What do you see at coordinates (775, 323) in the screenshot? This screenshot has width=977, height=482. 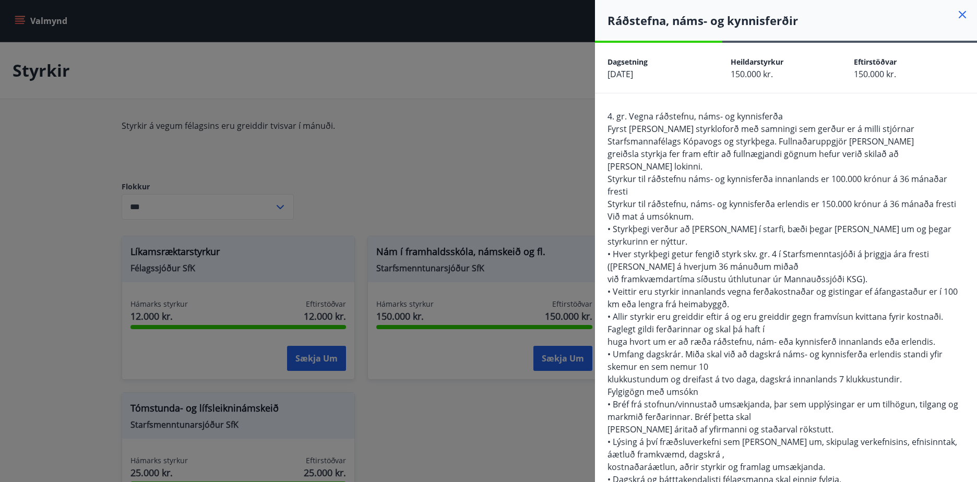 I see `span: • Allir styrkir eru greiddir eftir á og eru greiddir gegn framvísun kvittana fyrir kostnaði. Fagl...` at bounding box center [775, 323].